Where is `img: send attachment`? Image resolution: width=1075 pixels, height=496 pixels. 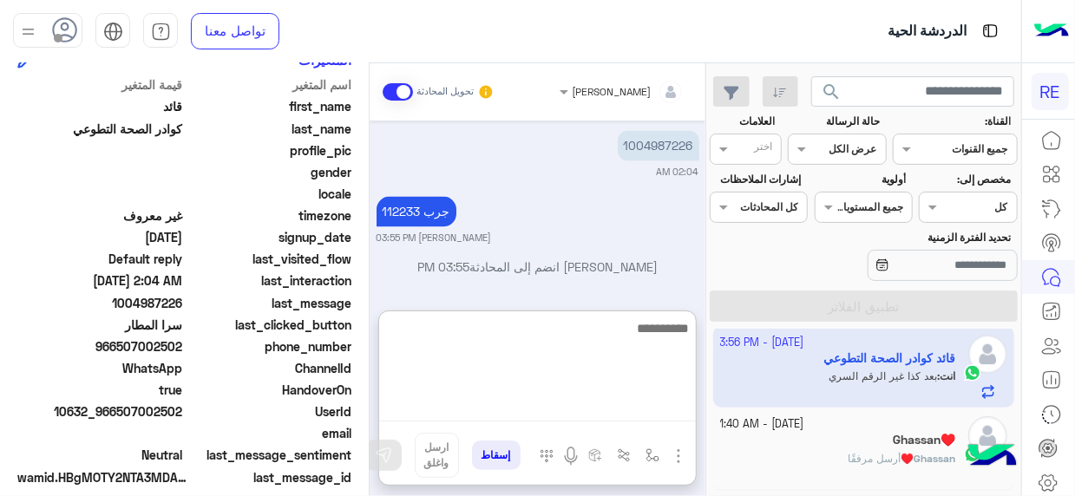
img: send attachment is located at coordinates (678, 456).